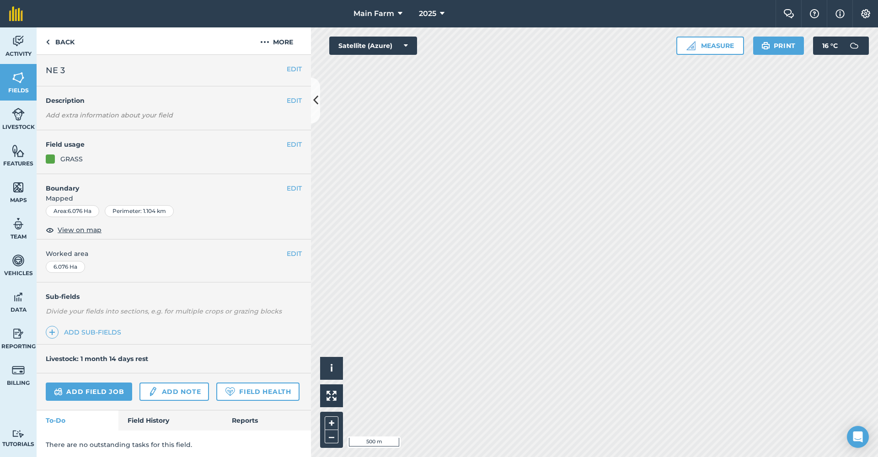 Image resolution: width=878 pixels, height=457 pixels. What do you see at coordinates (164, 311) in the screenshot?
I see `em: Divide your fields into sections, e.g. for multiple crops or grazing blocks` at bounding box center [164, 311].